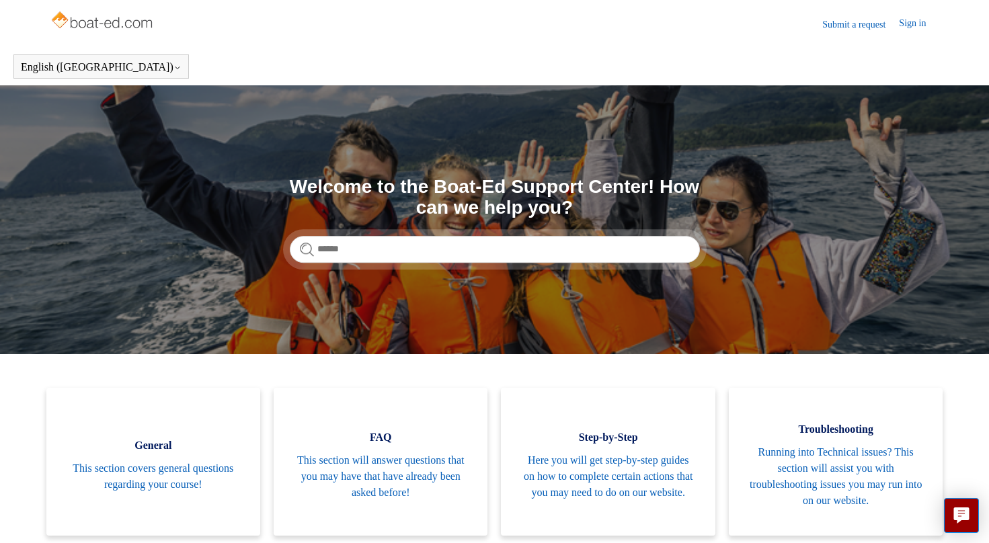  Describe the element at coordinates (961, 516) in the screenshot. I see `div: Live chat` at that location.